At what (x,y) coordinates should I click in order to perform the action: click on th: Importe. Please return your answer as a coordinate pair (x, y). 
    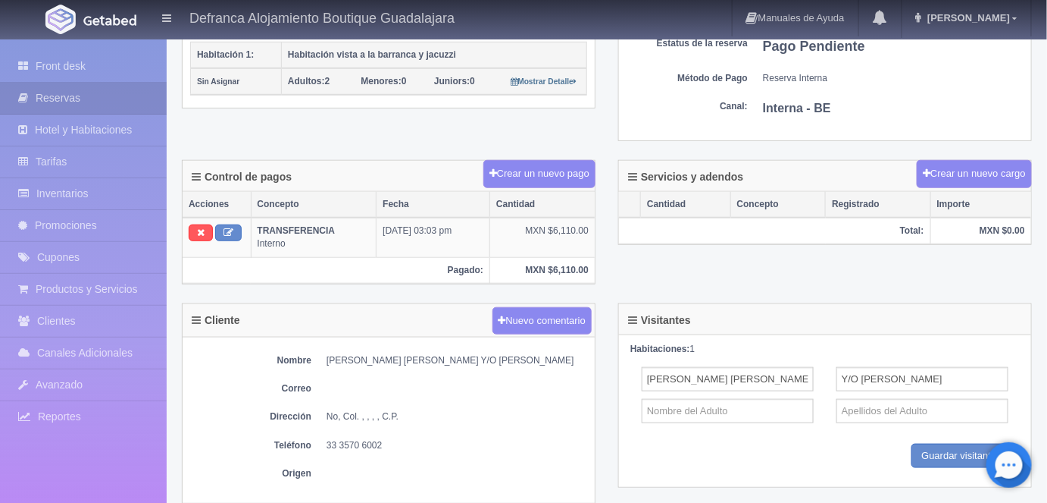
    Looking at the image, I should click on (981, 205).